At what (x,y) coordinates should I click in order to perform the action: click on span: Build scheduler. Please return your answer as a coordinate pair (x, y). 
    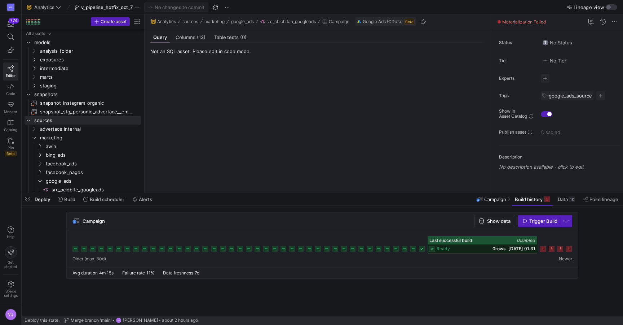
    Looking at the image, I should click on (107, 199).